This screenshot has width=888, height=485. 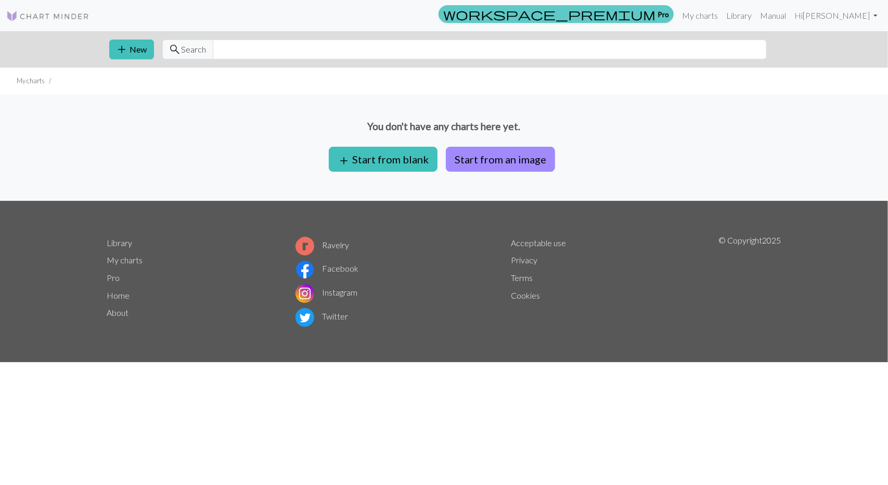 I want to click on a: Instagram, so click(x=327, y=292).